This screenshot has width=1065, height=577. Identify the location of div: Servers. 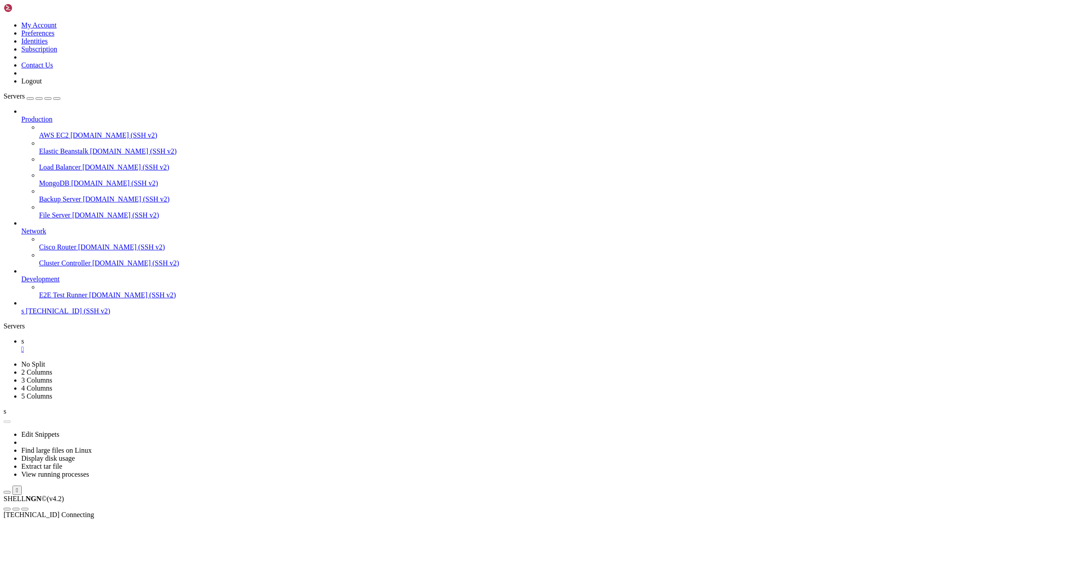
(533, 326).